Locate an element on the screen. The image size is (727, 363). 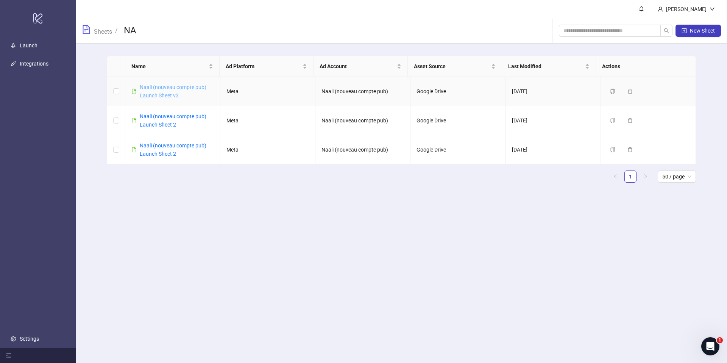
th: Asset Source is located at coordinates (455, 66).